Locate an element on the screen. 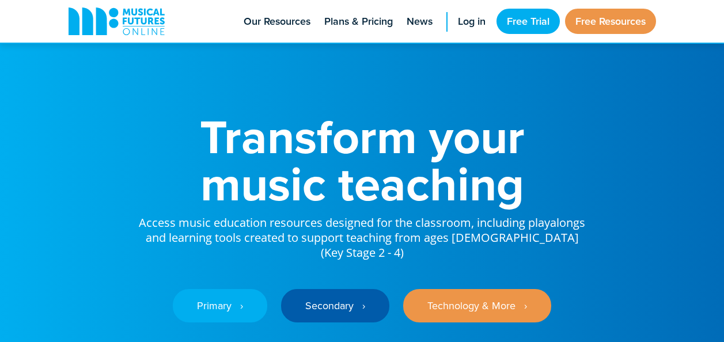  a: Free Resources is located at coordinates (610, 21).